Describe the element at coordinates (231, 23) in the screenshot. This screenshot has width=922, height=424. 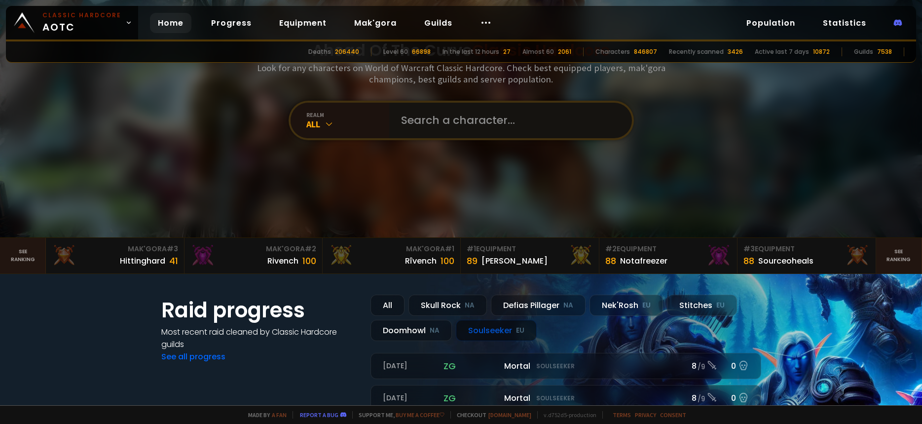
I see `a: Progress` at that location.